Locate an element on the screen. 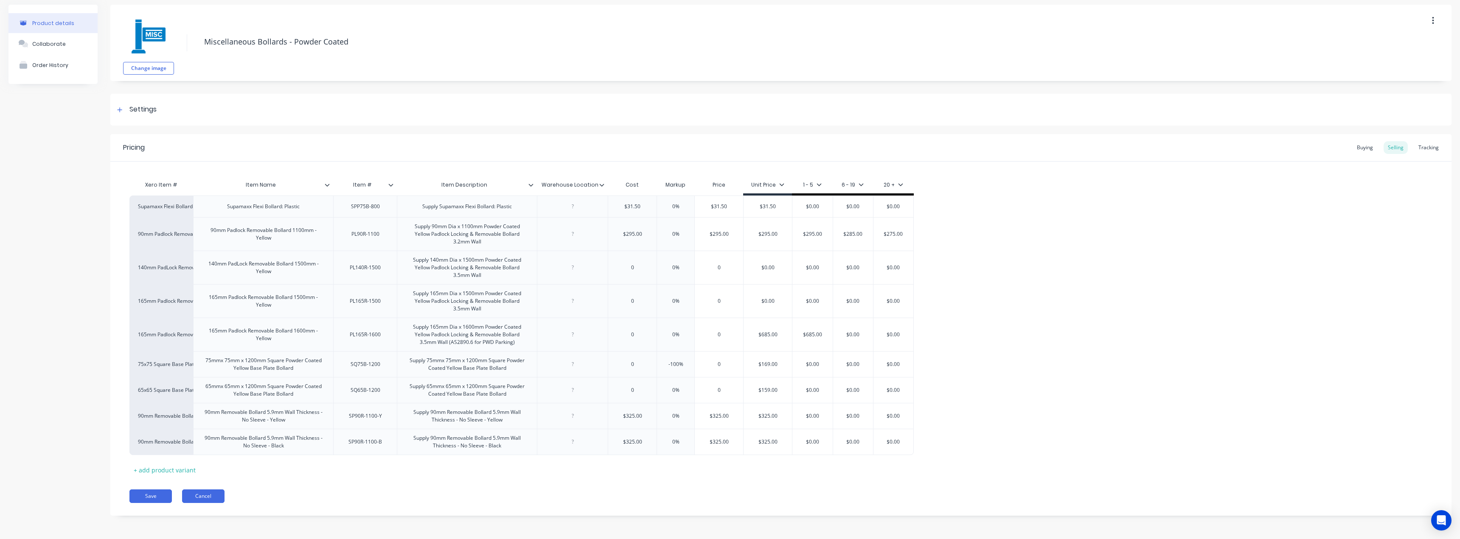 This screenshot has height=539, width=1460. div: 90mm Padlock Removable Bollard 1100mm - Yellow is located at coordinates (263, 234).